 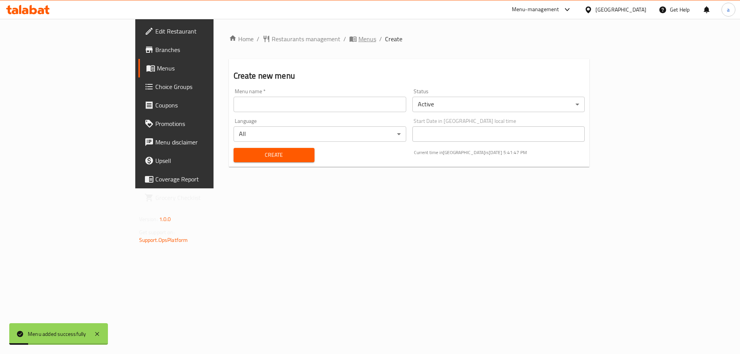 I want to click on input: Please enter Menu name, so click(x=320, y=104).